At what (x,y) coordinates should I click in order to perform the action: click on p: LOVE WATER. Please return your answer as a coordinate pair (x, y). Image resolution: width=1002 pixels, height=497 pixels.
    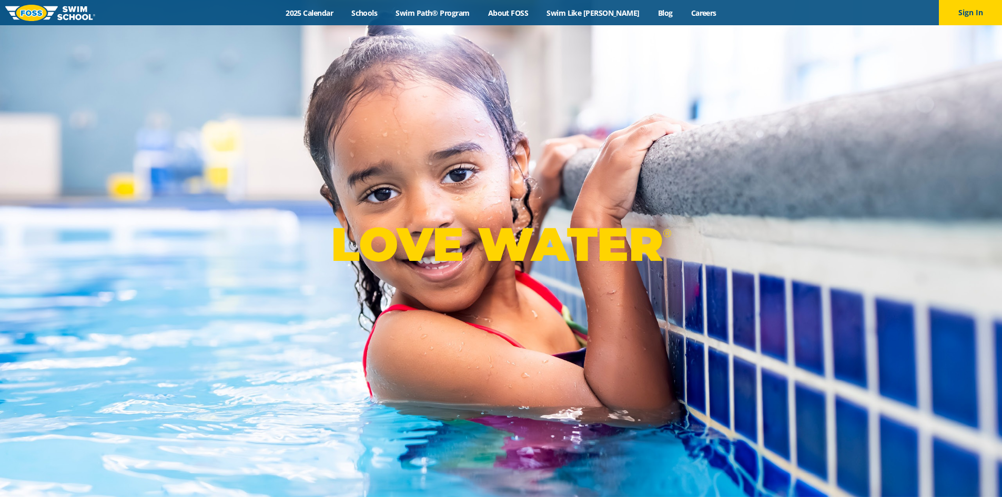
    Looking at the image, I should click on (501, 244).